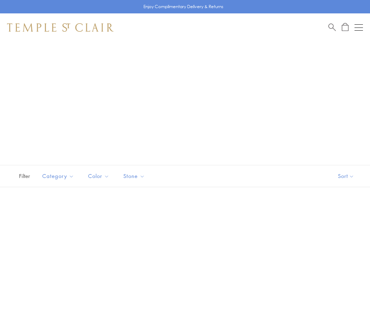  I want to click on button: Show sort by, so click(346, 176).